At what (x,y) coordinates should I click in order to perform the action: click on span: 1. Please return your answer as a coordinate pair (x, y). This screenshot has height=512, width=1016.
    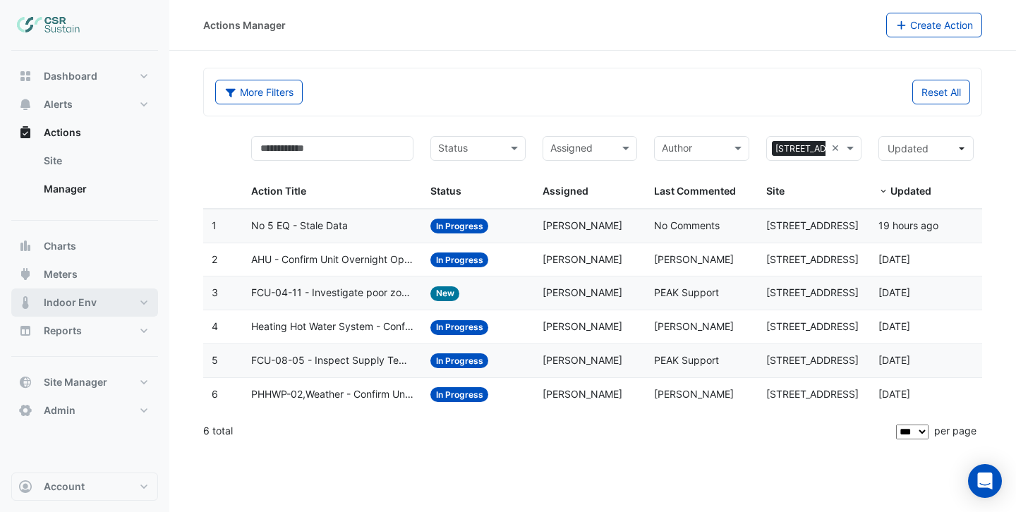
    Looking at the image, I should click on (214, 225).